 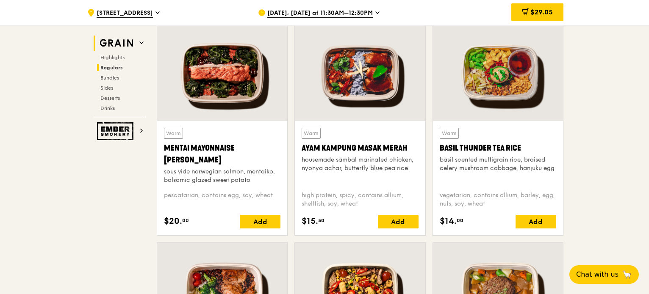 I want to click on span: Drinks, so click(x=108, y=108).